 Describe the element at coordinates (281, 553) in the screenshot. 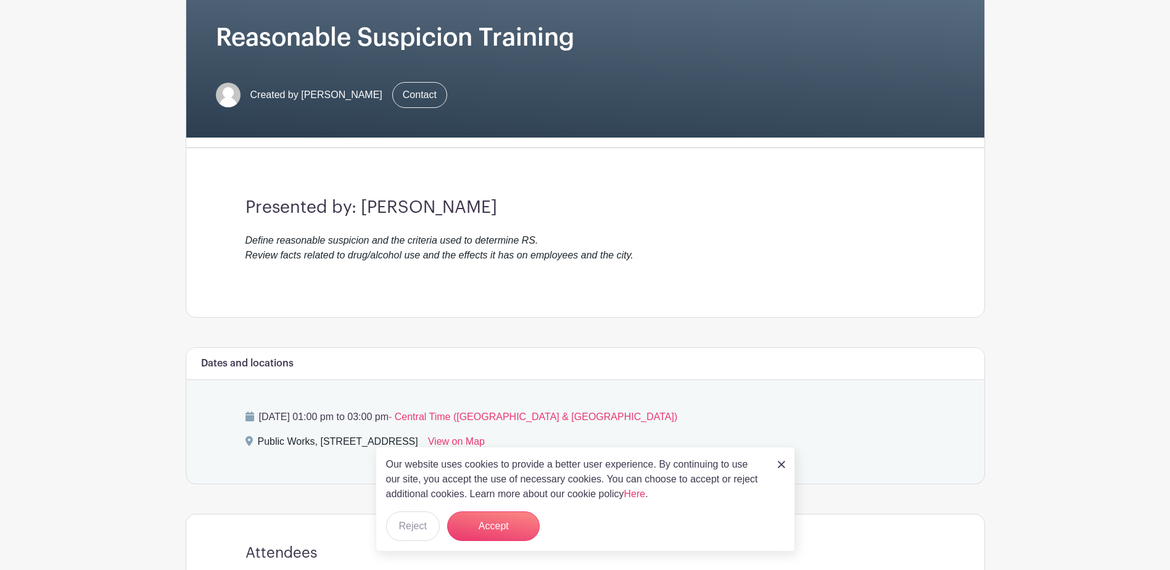

I see `h4: Attendees` at that location.